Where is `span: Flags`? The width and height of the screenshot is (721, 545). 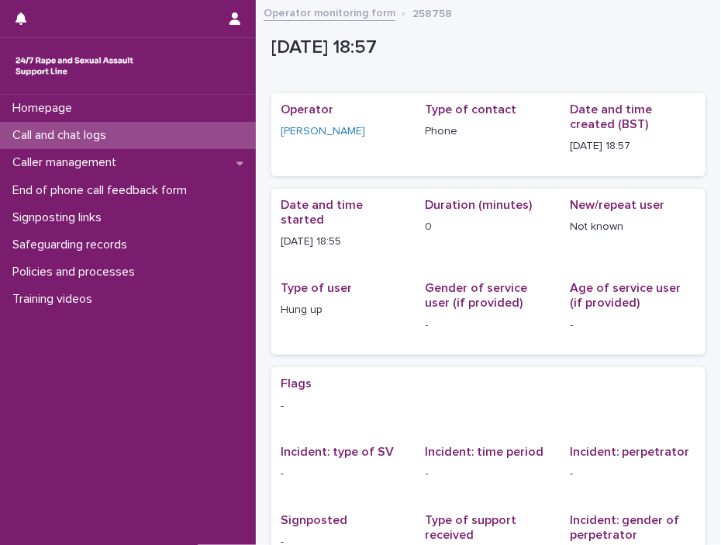
span: Flags is located at coordinates (296, 383).